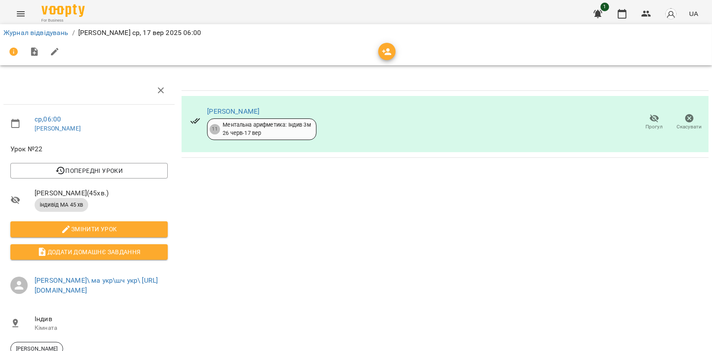 The height and width of the screenshot is (351, 712). What do you see at coordinates (266, 129) in the screenshot?
I see `div: Ментальна арифметика: Індив 3м 26 черв - 17 вер` at bounding box center [266, 129].